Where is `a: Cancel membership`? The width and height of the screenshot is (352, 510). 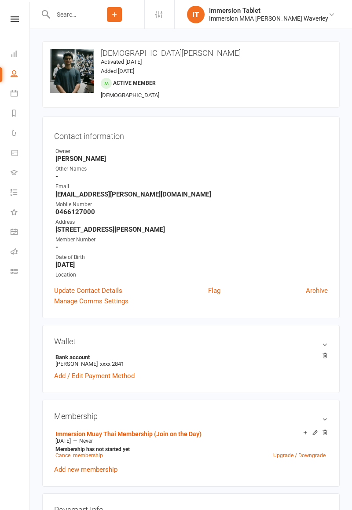
a: Cancel membership is located at coordinates (79, 456).